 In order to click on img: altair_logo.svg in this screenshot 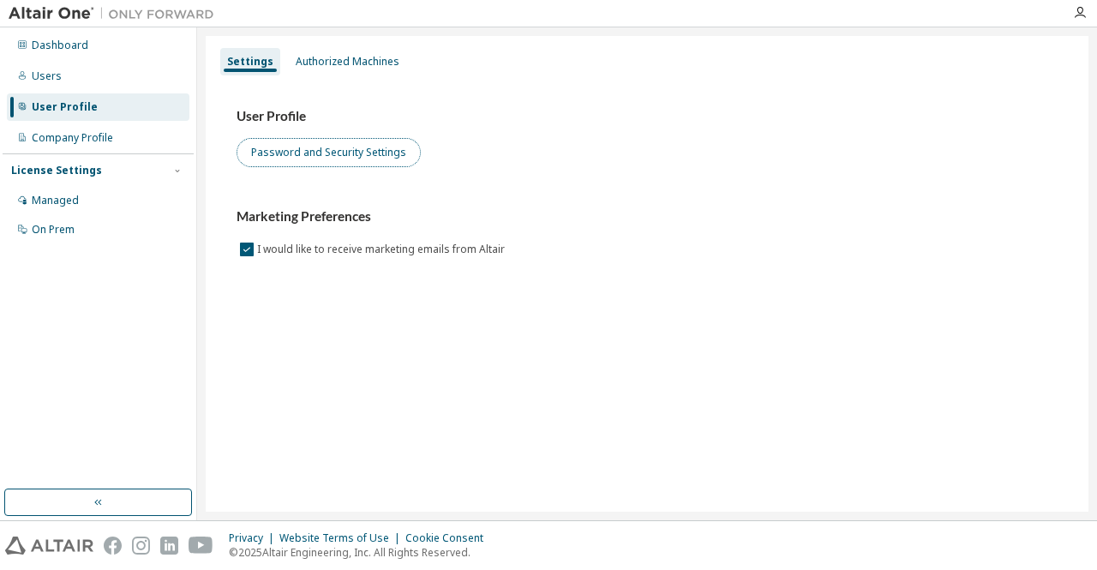, I will do `click(49, 545)`.